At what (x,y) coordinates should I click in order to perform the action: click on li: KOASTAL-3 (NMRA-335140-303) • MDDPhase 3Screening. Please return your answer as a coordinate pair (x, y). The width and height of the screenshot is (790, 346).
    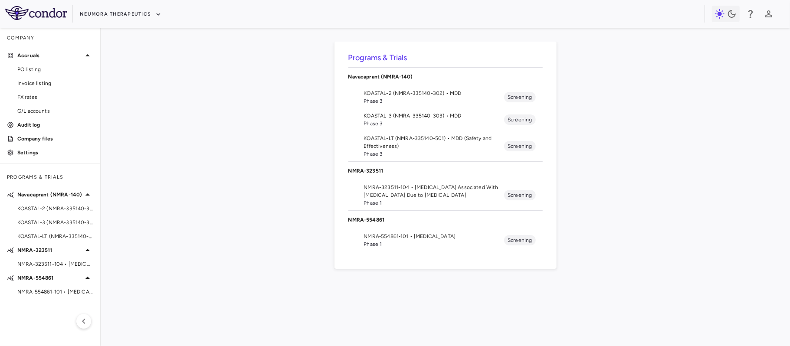
    Looking at the image, I should click on (445, 120).